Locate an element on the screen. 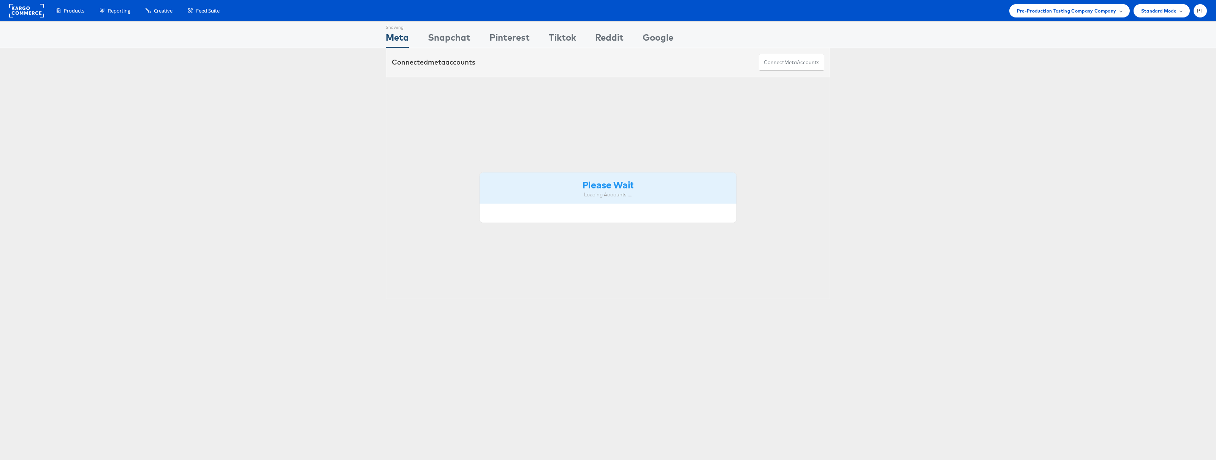  span: Feed Suite is located at coordinates (208, 11).